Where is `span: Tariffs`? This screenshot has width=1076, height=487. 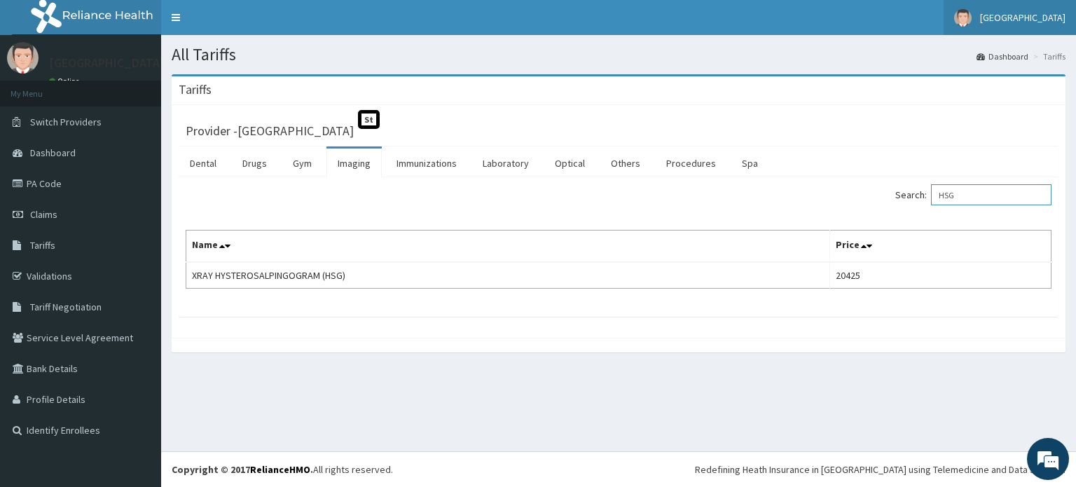 span: Tariffs is located at coordinates (43, 245).